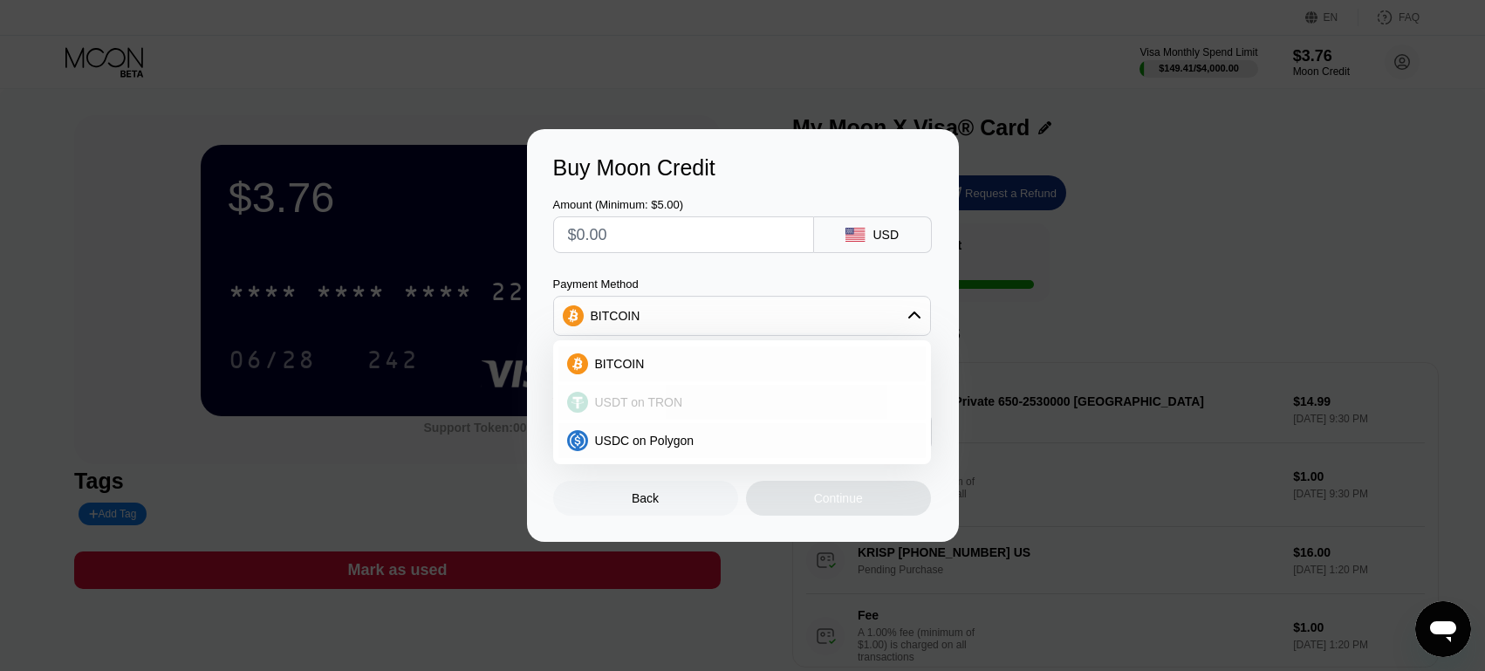 The image size is (1485, 671). I want to click on div: USDT on TRON, so click(742, 402).